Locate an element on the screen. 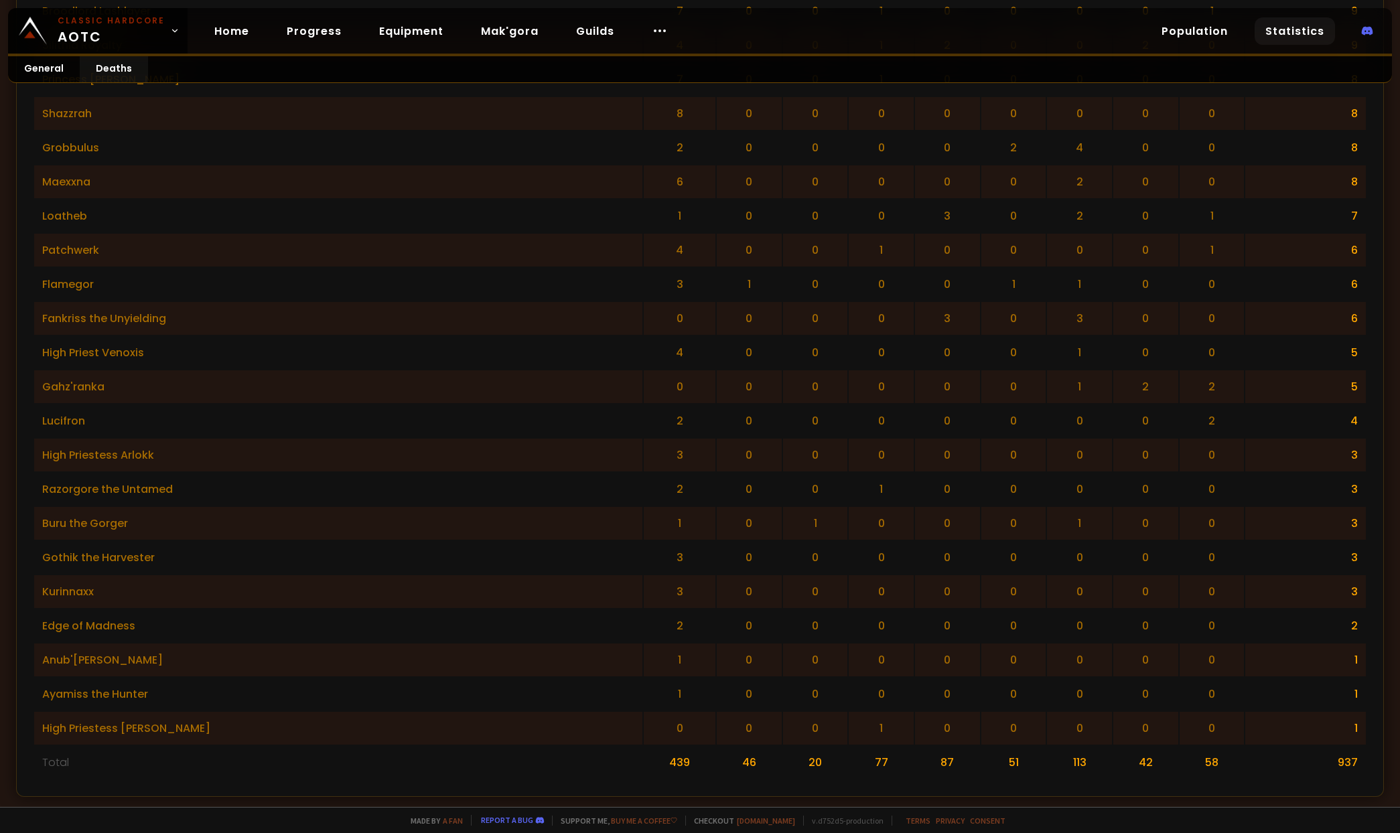 The image size is (1400, 833). td: Maexxna is located at coordinates (338, 182).